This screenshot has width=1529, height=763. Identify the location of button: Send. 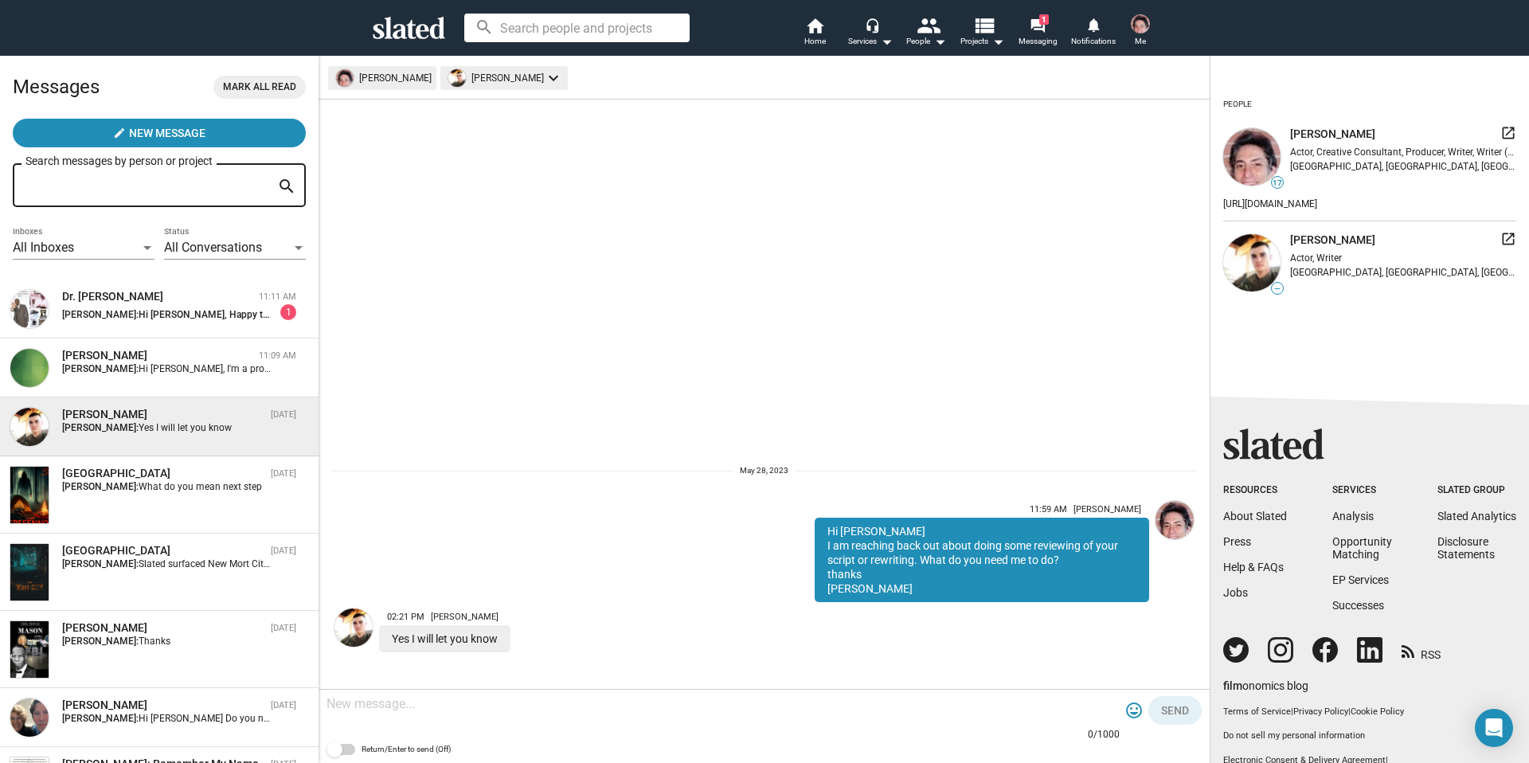
(1175, 710).